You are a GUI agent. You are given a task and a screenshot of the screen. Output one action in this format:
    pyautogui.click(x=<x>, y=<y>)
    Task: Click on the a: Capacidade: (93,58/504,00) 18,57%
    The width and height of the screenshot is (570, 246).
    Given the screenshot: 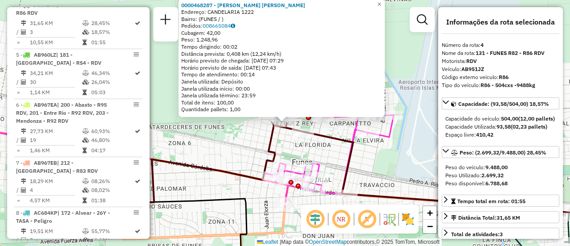 What is the action you would take?
    pyautogui.click(x=501, y=103)
    